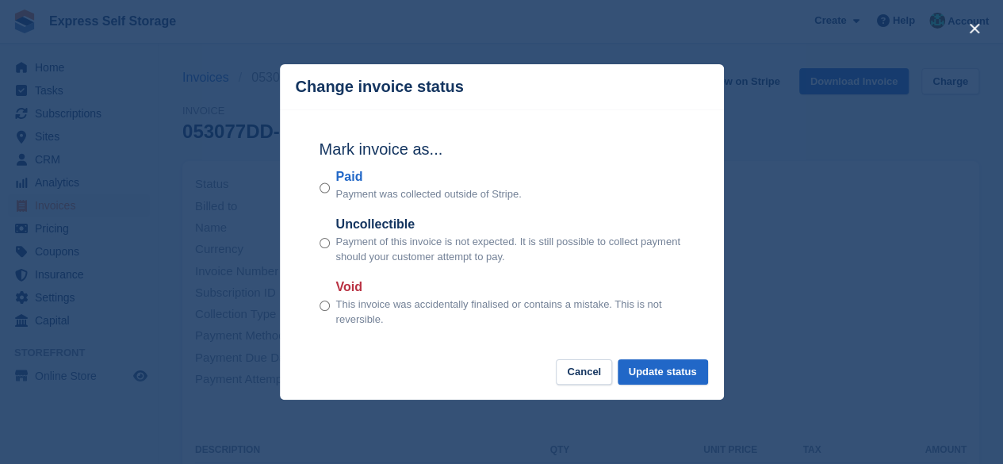 The image size is (1003, 464). I want to click on p: Payment was collected outside of Stripe., so click(429, 194).